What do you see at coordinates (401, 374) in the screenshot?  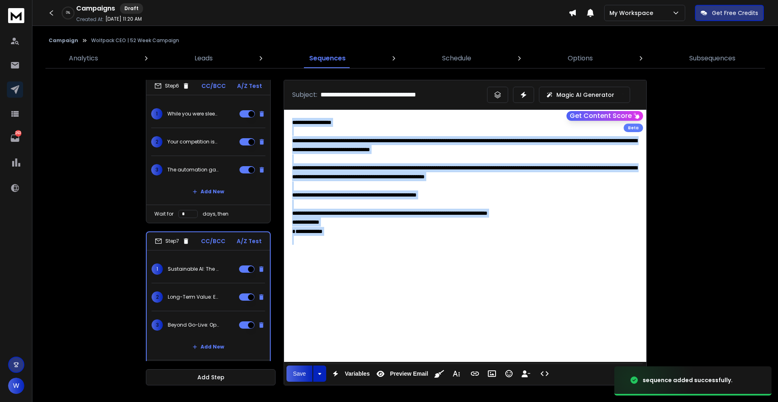 I see `button: Preview Email` at bounding box center [401, 374].